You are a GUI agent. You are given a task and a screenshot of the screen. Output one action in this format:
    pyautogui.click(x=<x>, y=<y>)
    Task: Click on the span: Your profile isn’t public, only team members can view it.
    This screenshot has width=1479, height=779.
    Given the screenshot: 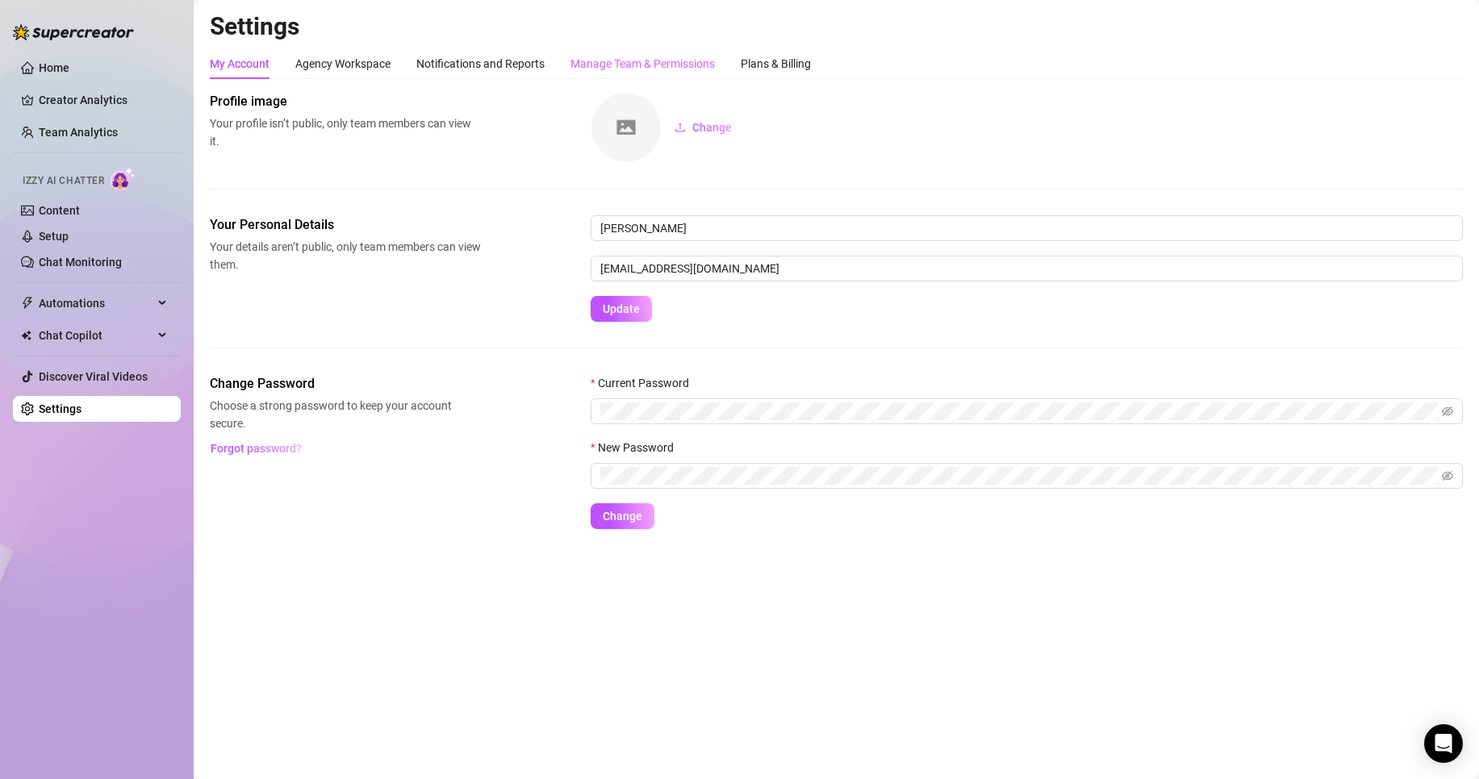 What is the action you would take?
    pyautogui.click(x=345, y=132)
    